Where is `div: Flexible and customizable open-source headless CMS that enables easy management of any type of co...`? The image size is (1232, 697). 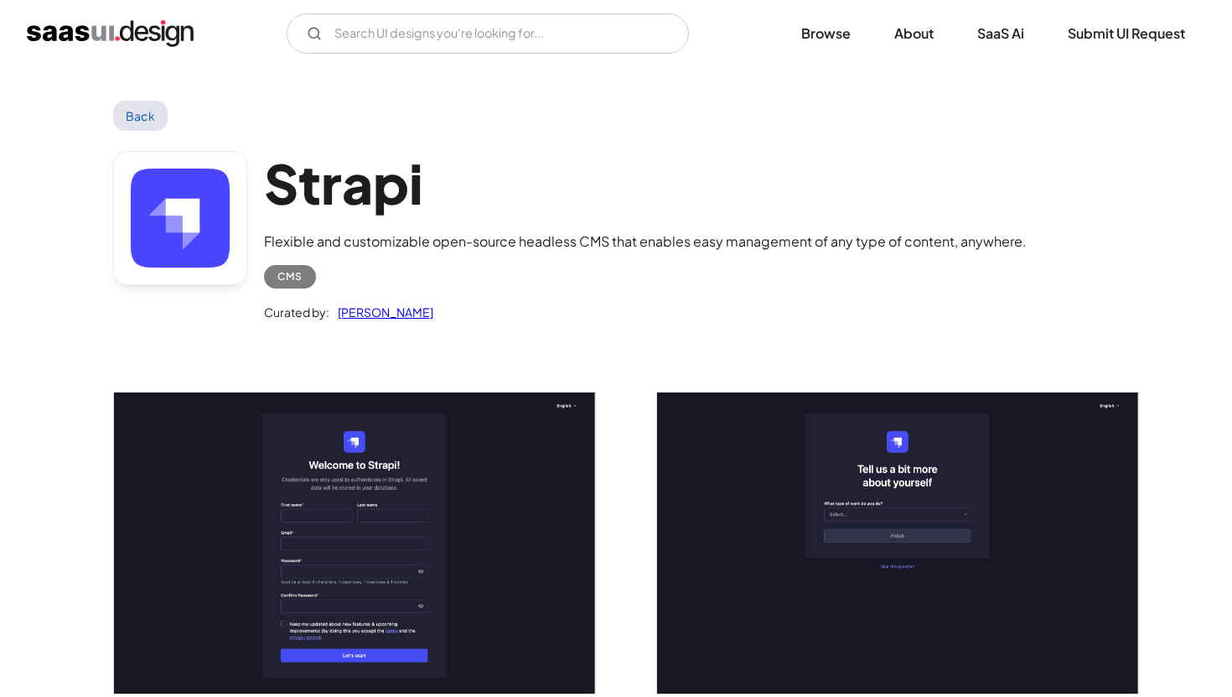
div: Flexible and customizable open-source headless CMS that enables easy management of any type of co... is located at coordinates (645, 241).